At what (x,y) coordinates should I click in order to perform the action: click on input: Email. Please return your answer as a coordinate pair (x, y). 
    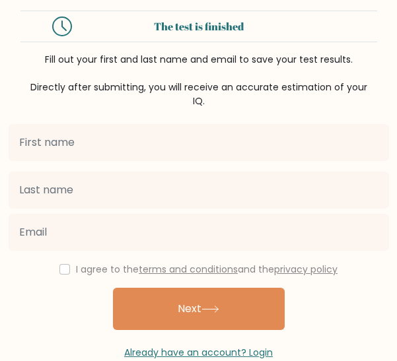
    Looking at the image, I should click on (199, 232).